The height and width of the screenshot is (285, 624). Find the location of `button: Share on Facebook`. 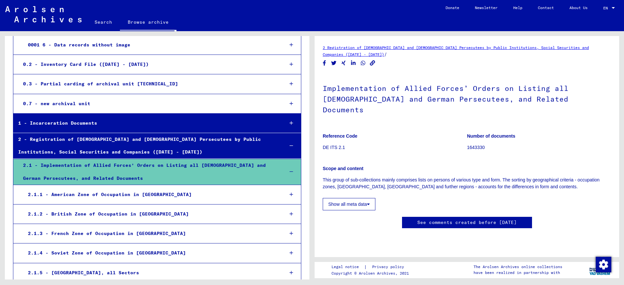

button: Share on Facebook is located at coordinates (324, 63).